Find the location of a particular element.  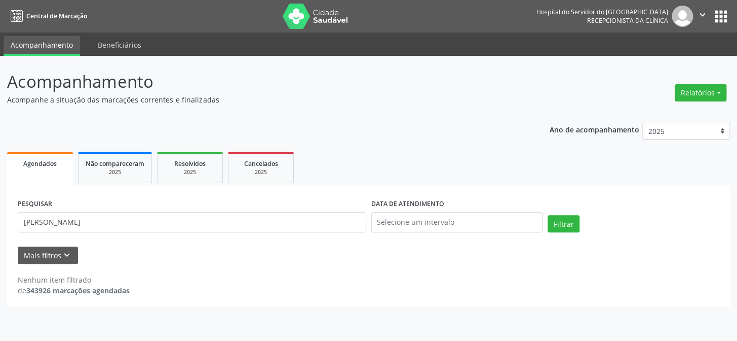

input: Nome, código do beneficiário ou CPF is located at coordinates (192, 222).